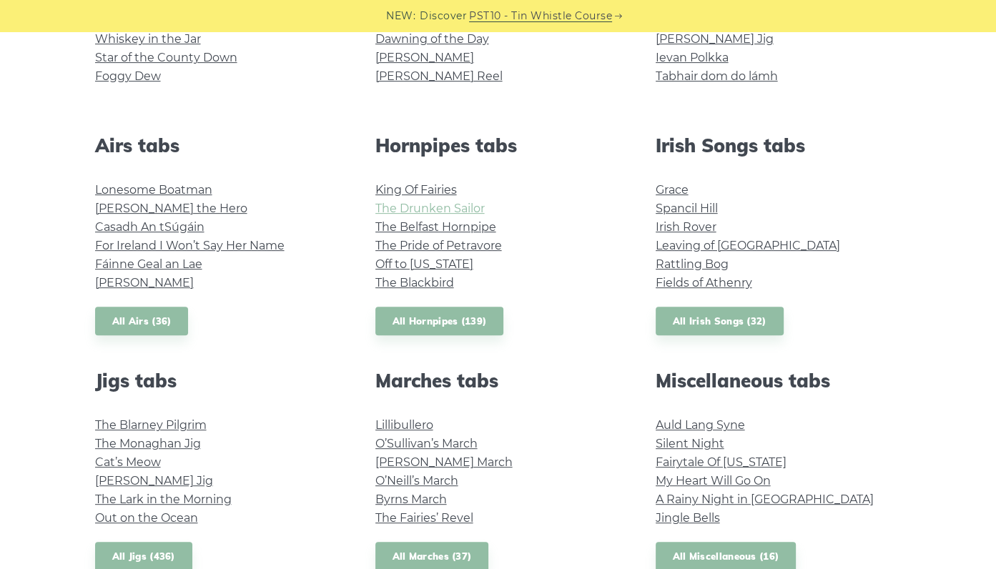  I want to click on a: Lillibullero, so click(404, 425).